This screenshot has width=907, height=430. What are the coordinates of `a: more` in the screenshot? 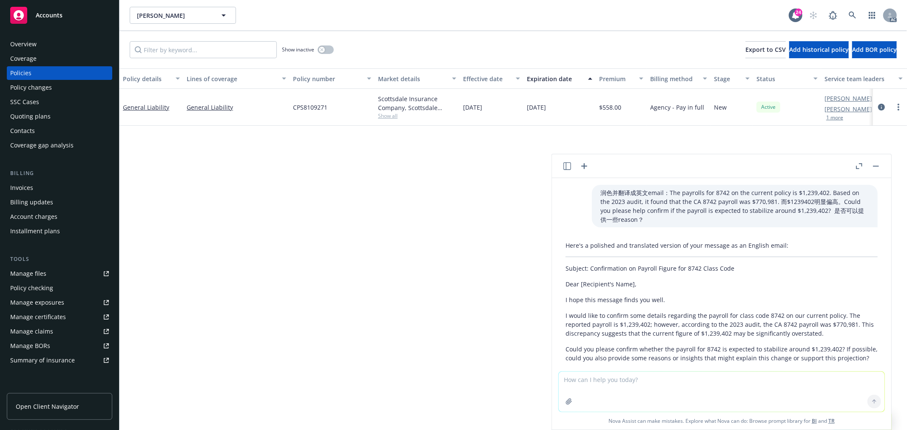 It's located at (899, 107).